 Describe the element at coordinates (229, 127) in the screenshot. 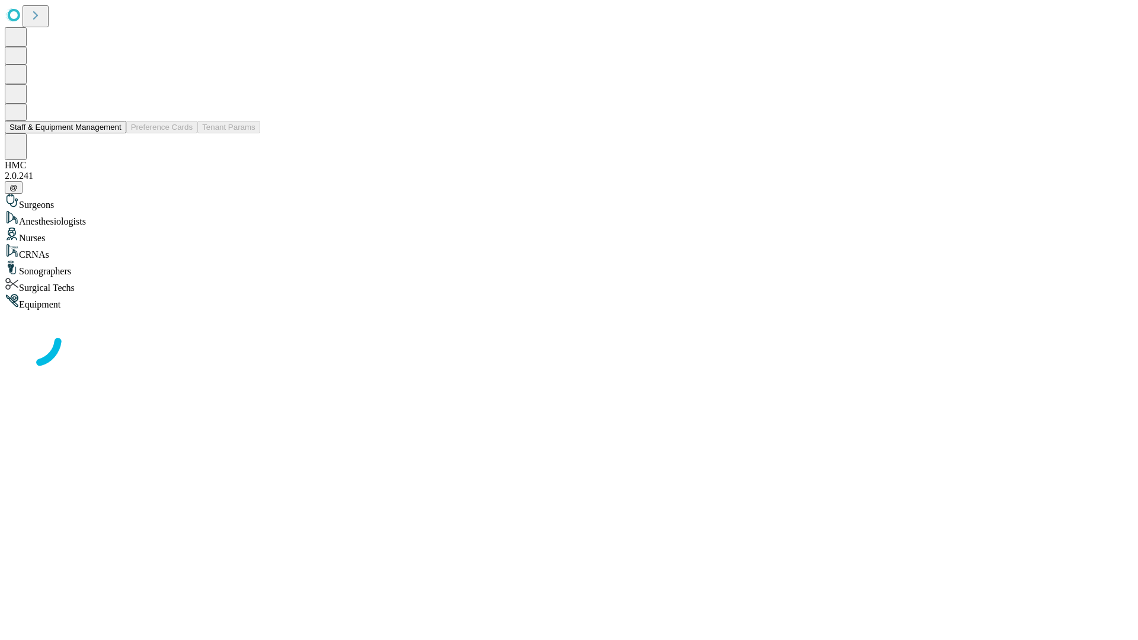

I see `button: Tenant Params` at that location.